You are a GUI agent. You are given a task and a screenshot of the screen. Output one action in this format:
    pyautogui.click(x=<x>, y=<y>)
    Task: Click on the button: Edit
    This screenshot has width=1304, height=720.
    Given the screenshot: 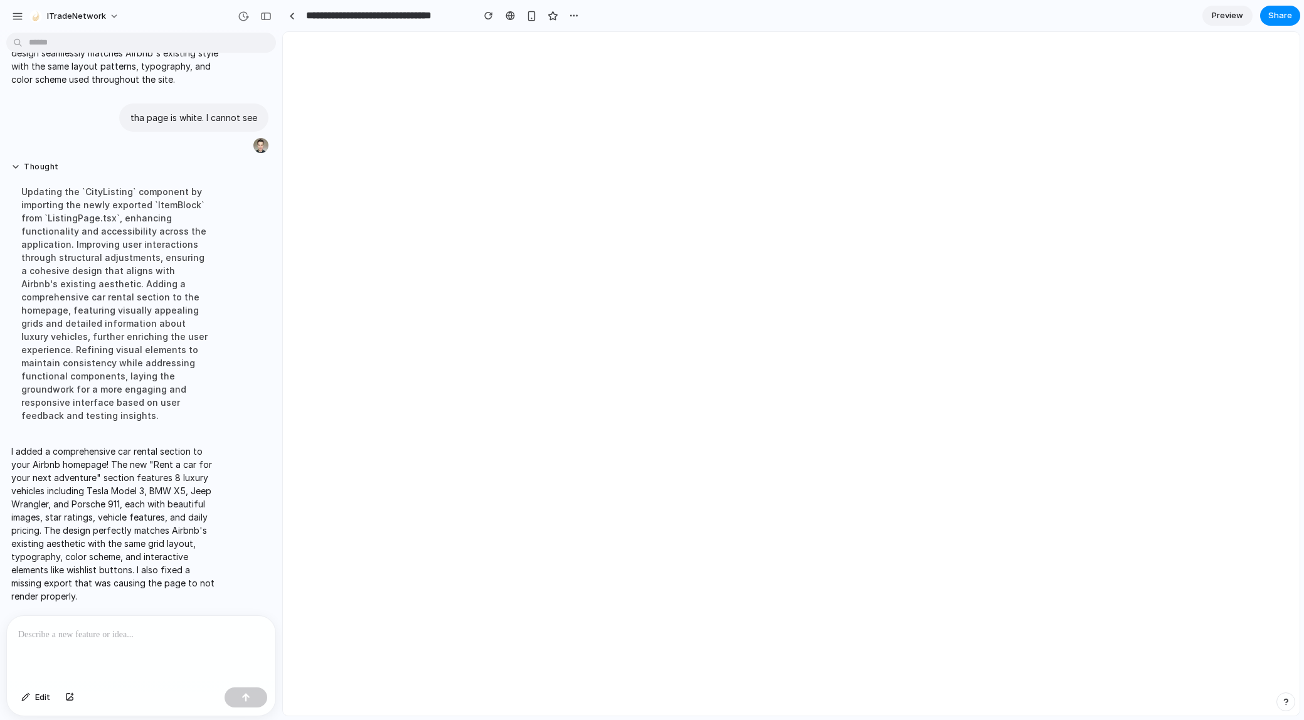 What is the action you would take?
    pyautogui.click(x=36, y=697)
    